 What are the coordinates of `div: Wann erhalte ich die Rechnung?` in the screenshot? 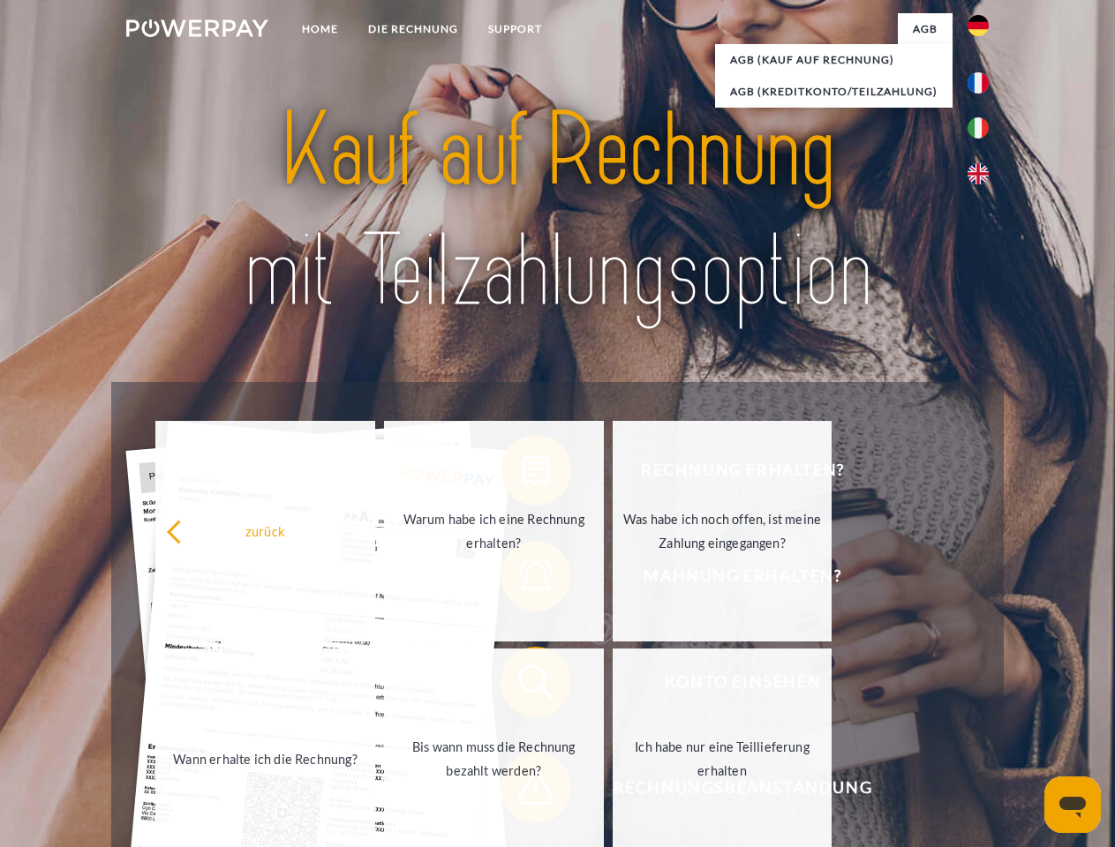 It's located at (265, 758).